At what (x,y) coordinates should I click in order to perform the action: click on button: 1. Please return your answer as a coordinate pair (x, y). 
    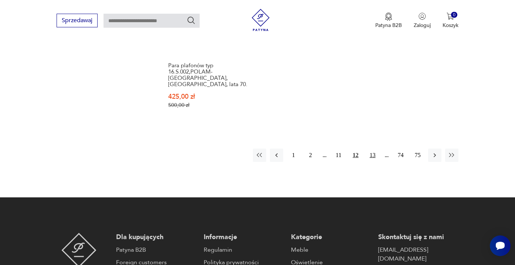
    Looking at the image, I should click on (294, 155).